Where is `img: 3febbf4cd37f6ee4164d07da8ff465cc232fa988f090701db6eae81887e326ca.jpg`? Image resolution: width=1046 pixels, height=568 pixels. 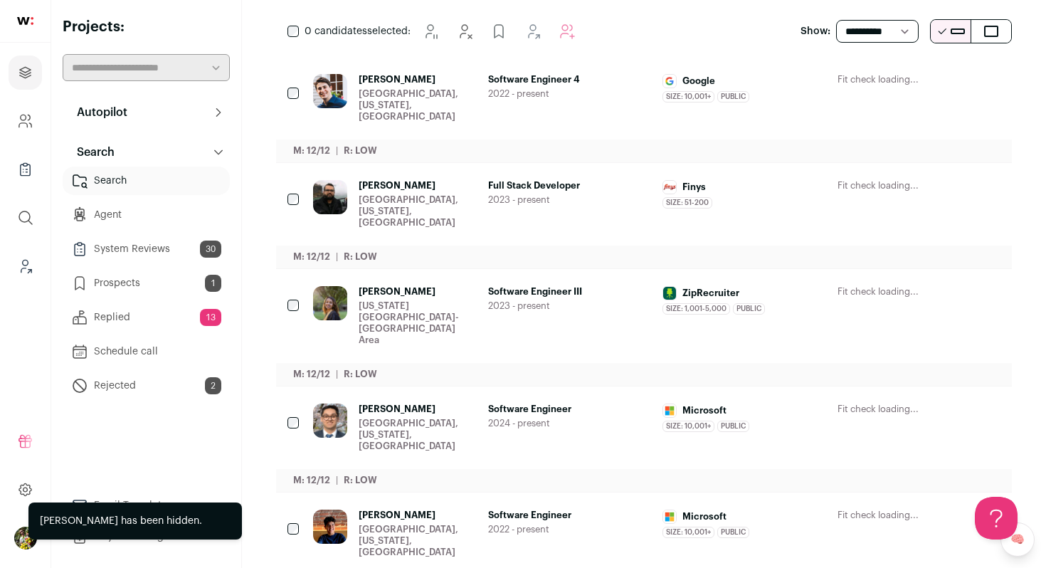
img: 3febbf4cd37f6ee4164d07da8ff465cc232fa988f090701db6eae81887e326ca.jpg is located at coordinates (330, 91).